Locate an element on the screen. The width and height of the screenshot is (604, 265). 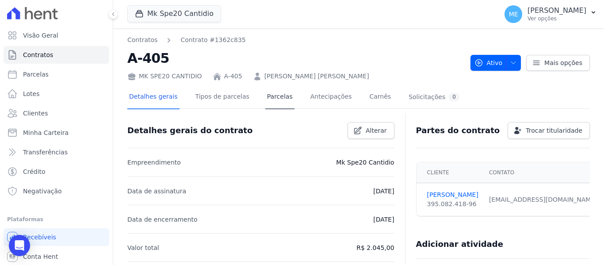
a: Detalhes gerais is located at coordinates (153, 97).